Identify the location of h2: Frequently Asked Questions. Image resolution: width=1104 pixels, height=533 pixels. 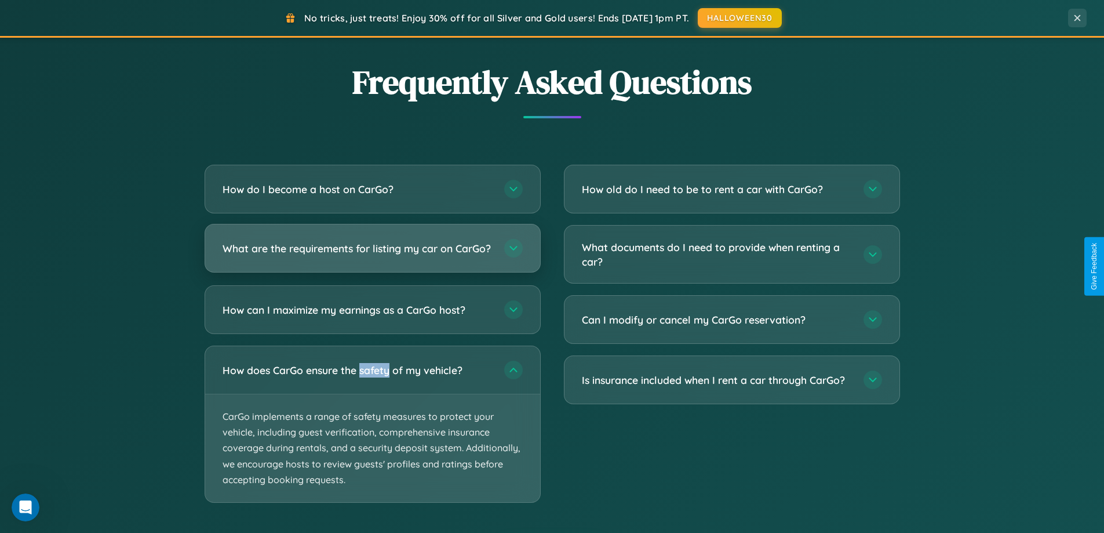
(552, 82).